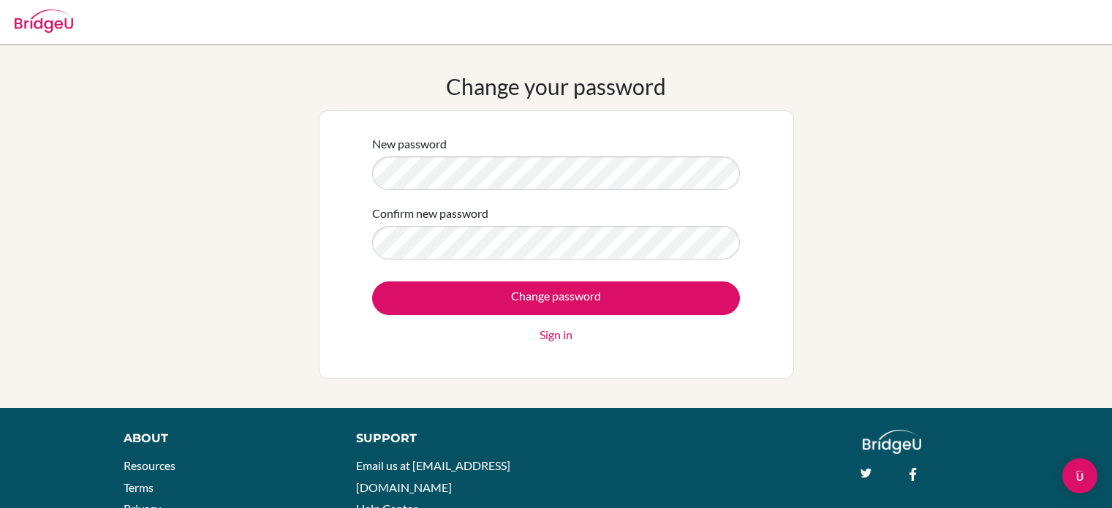  What do you see at coordinates (892, 441) in the screenshot?
I see `img: logo_white@2x-f4f0deed5e89b7ecb1c2cc34c3e3d731f90f0f143d5ea2071677605dd97b5244.png` at bounding box center [892, 441].